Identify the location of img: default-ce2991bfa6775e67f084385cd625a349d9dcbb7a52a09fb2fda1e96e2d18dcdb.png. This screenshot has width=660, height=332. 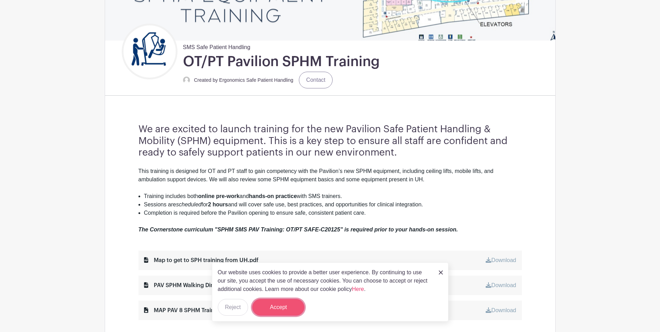
(187, 80).